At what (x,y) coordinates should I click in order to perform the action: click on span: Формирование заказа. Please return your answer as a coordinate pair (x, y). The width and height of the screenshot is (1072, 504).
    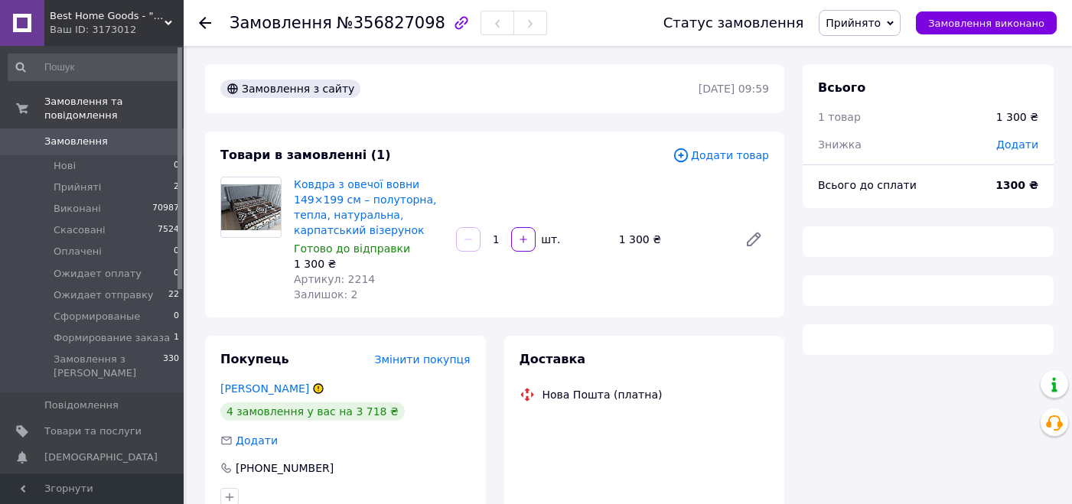
    Looking at the image, I should click on (112, 338).